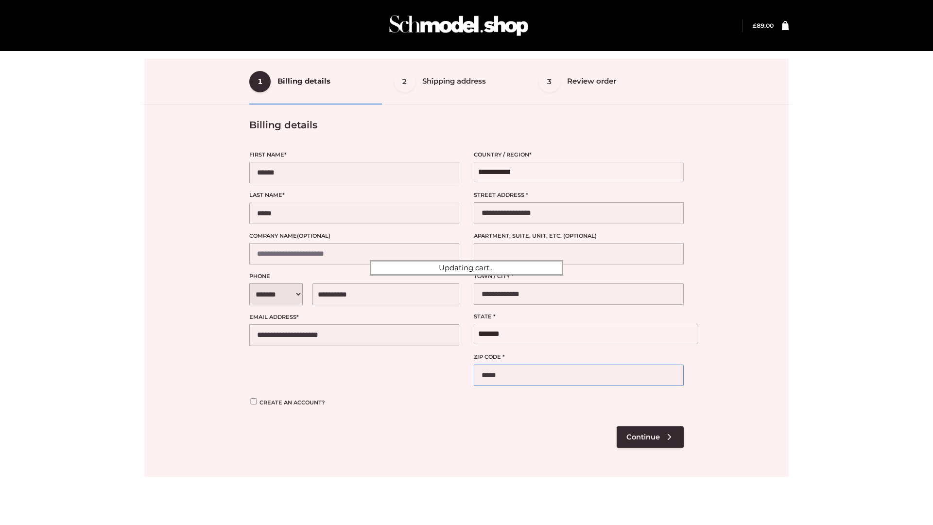  Describe the element at coordinates (466, 268) in the screenshot. I see `div: Updating cart...` at that location.